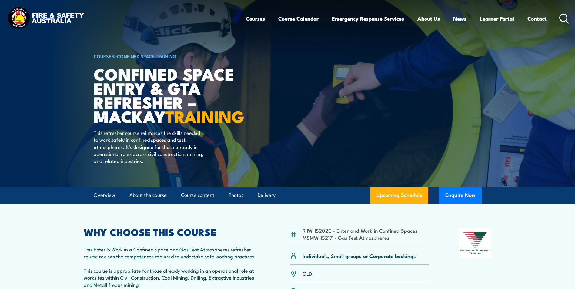 This screenshot has width=575, height=289. Describe the element at coordinates (266, 195) in the screenshot. I see `a: Delivery` at that location.